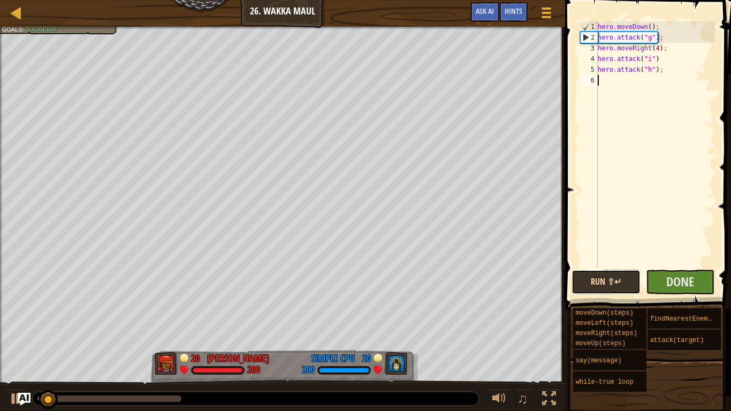  What do you see at coordinates (680, 282) in the screenshot?
I see `button: Done` at bounding box center [680, 282].